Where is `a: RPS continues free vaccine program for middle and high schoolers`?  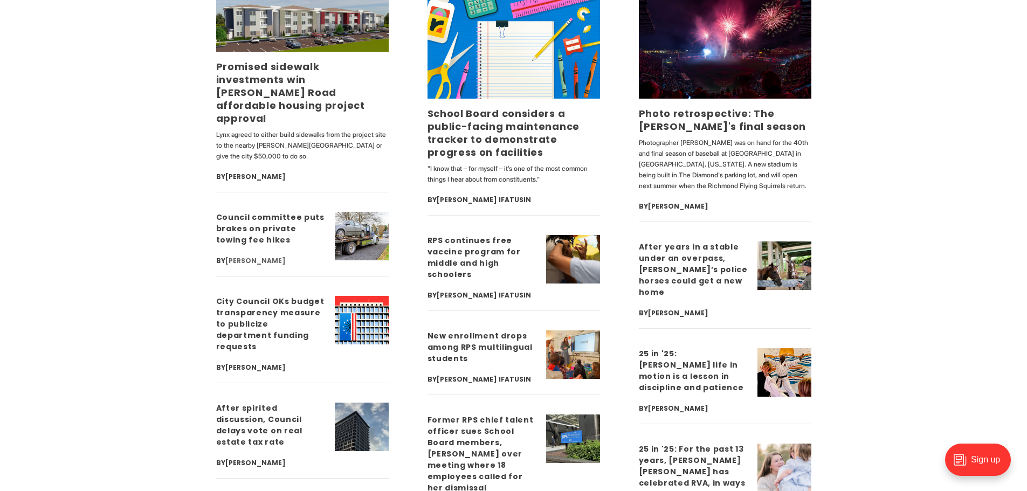 a: RPS continues free vaccine program for middle and high schoolers is located at coordinates (474, 257).